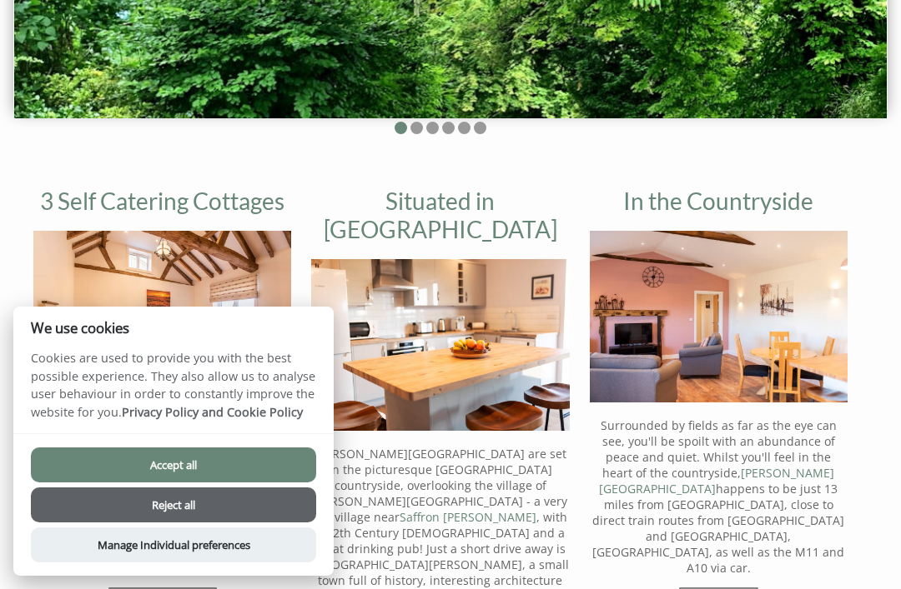 This screenshot has width=901, height=589. What do you see at coordinates (212, 412) in the screenshot?
I see `a: Privacy Policy and Cookie Policy` at bounding box center [212, 412].